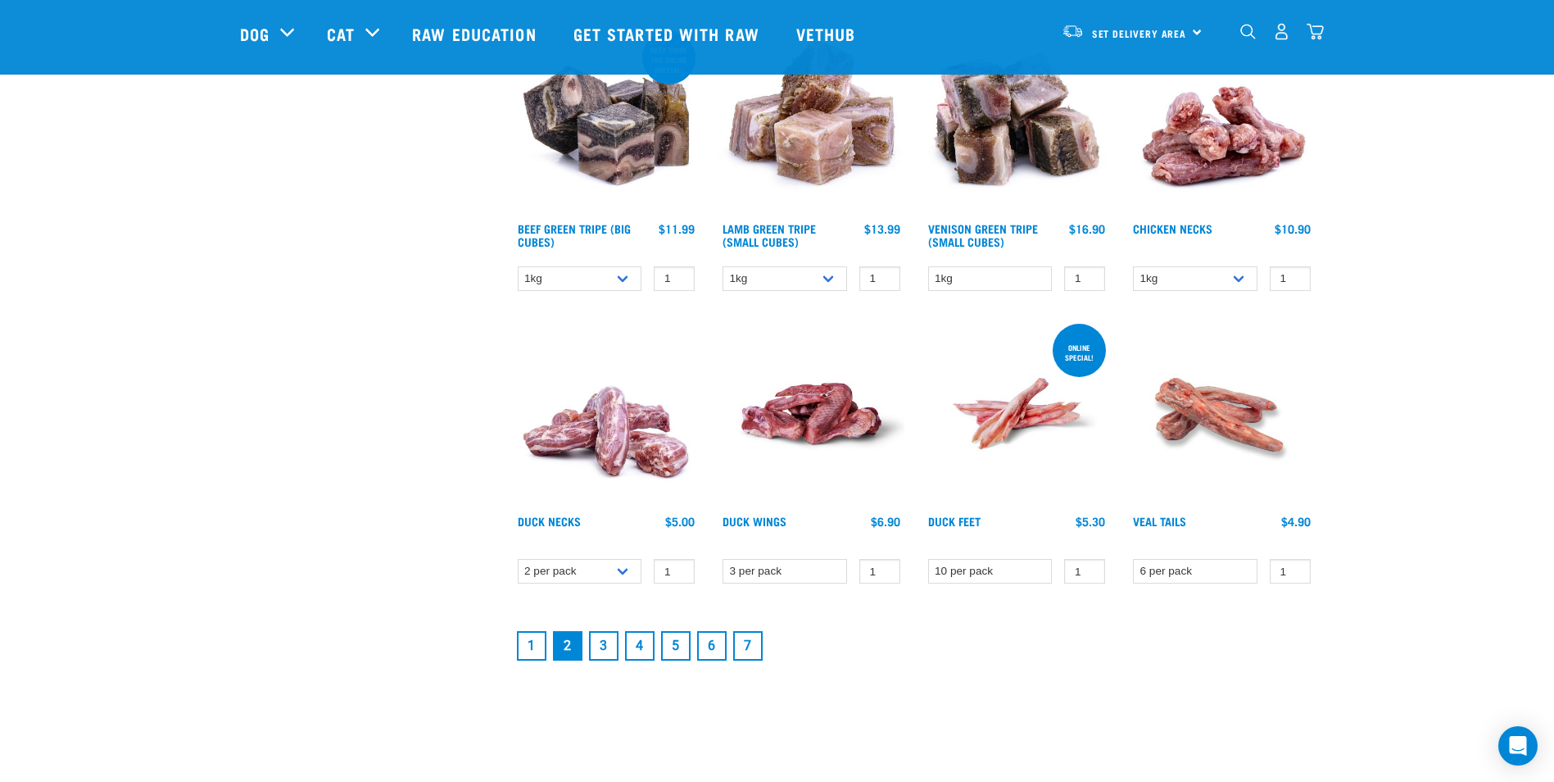 This screenshot has height=782, width=1554. Describe the element at coordinates (1017, 413) in the screenshot. I see `img: Raw Essentials Duck Feet Raw Meaty Bones For Dogs` at that location.